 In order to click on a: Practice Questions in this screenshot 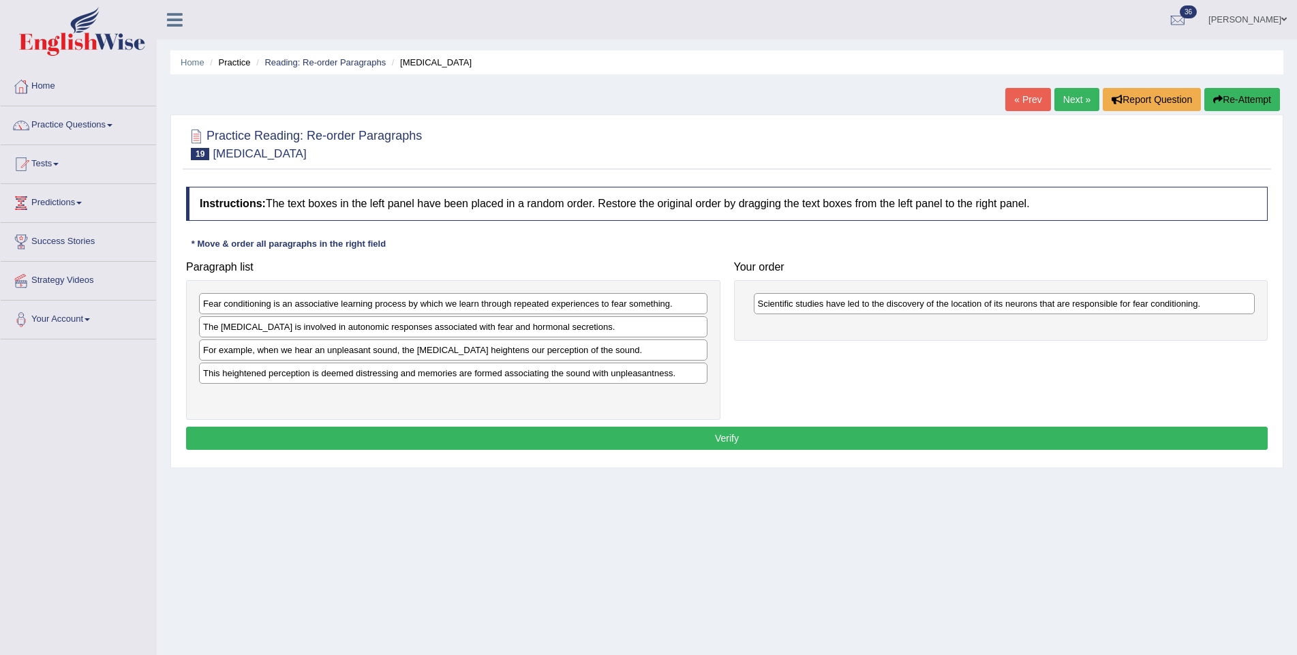, I will do `click(78, 123)`.